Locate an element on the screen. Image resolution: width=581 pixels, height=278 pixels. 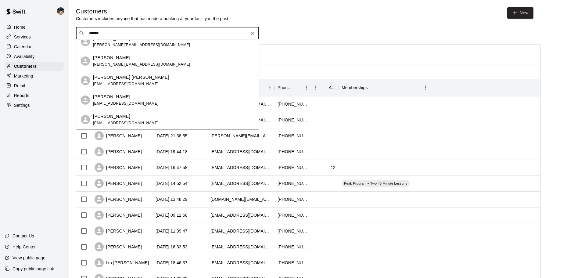
div: 2025-10-05 16:47:58 is located at coordinates (172, 168).